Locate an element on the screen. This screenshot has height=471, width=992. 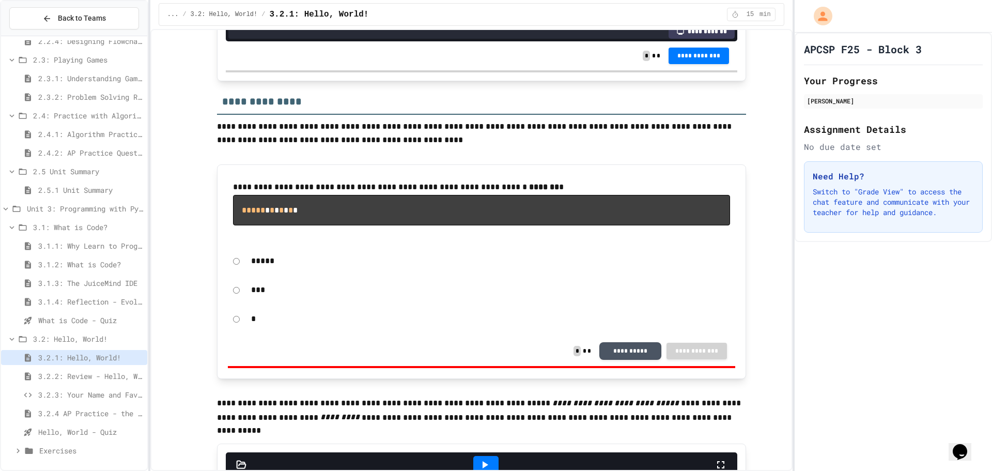
span: 3.1.2: What is Code? is located at coordinates (90, 264).